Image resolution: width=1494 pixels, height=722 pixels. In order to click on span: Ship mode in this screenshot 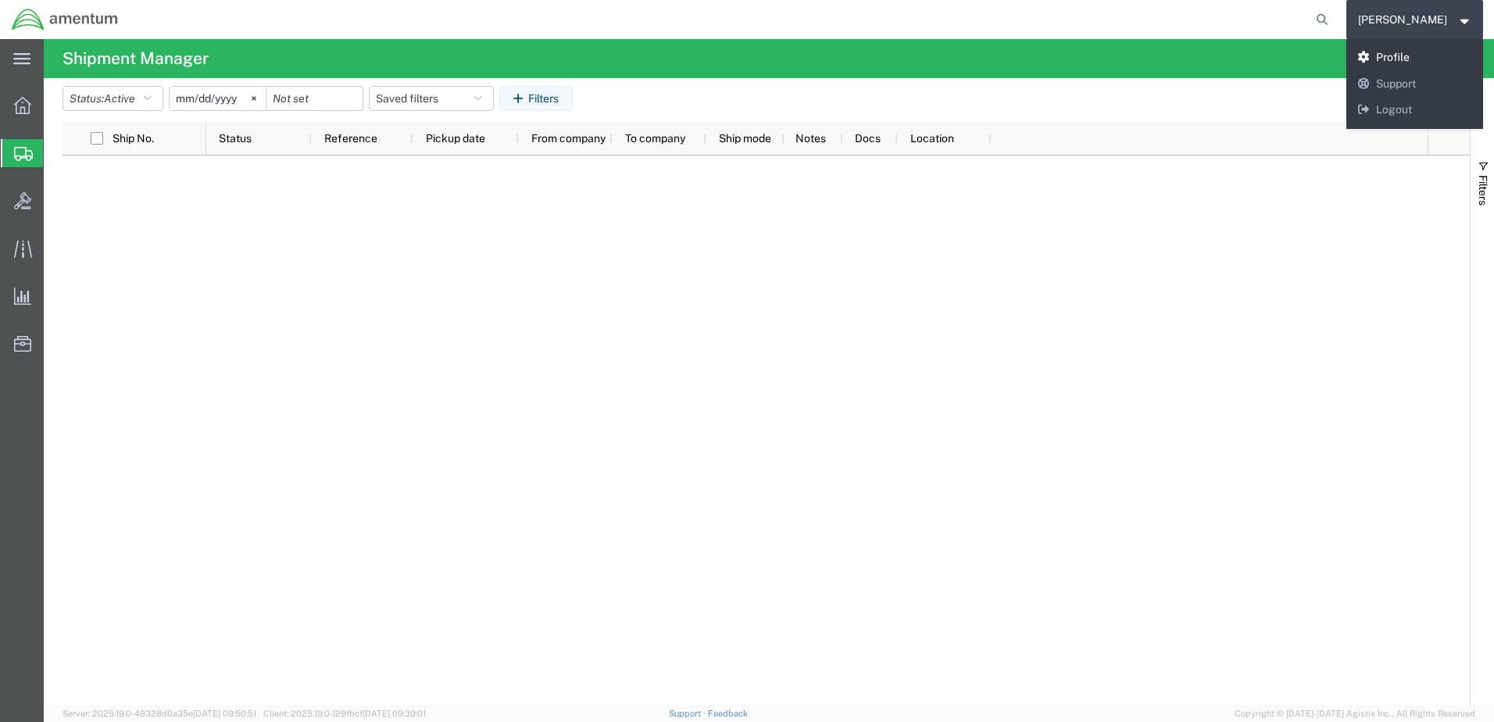, I will do `click(745, 138)`.